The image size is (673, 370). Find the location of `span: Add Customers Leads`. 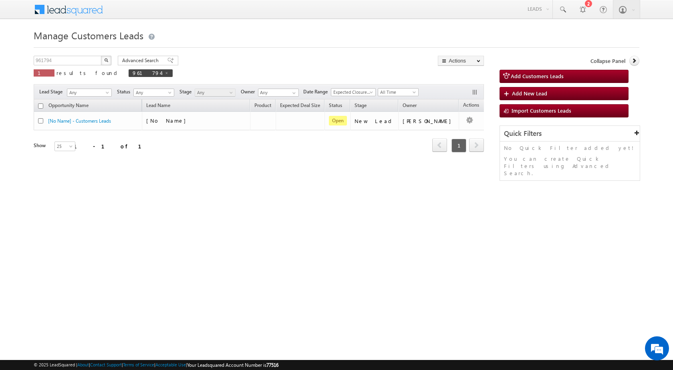

span: Add Customers Leads is located at coordinates (537, 76).